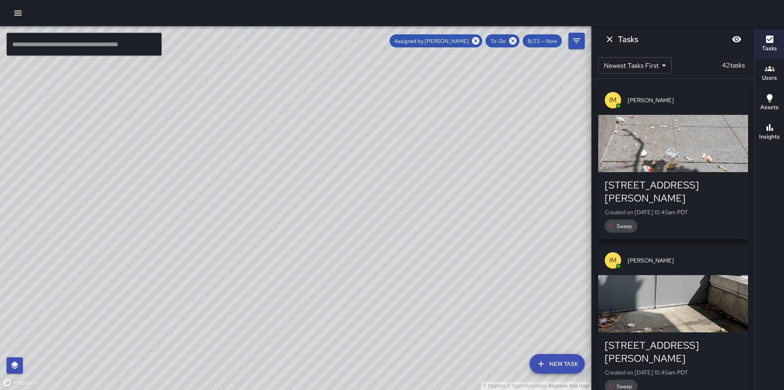  Describe the element at coordinates (769, 137) in the screenshot. I see `h6: Insights` at that location.